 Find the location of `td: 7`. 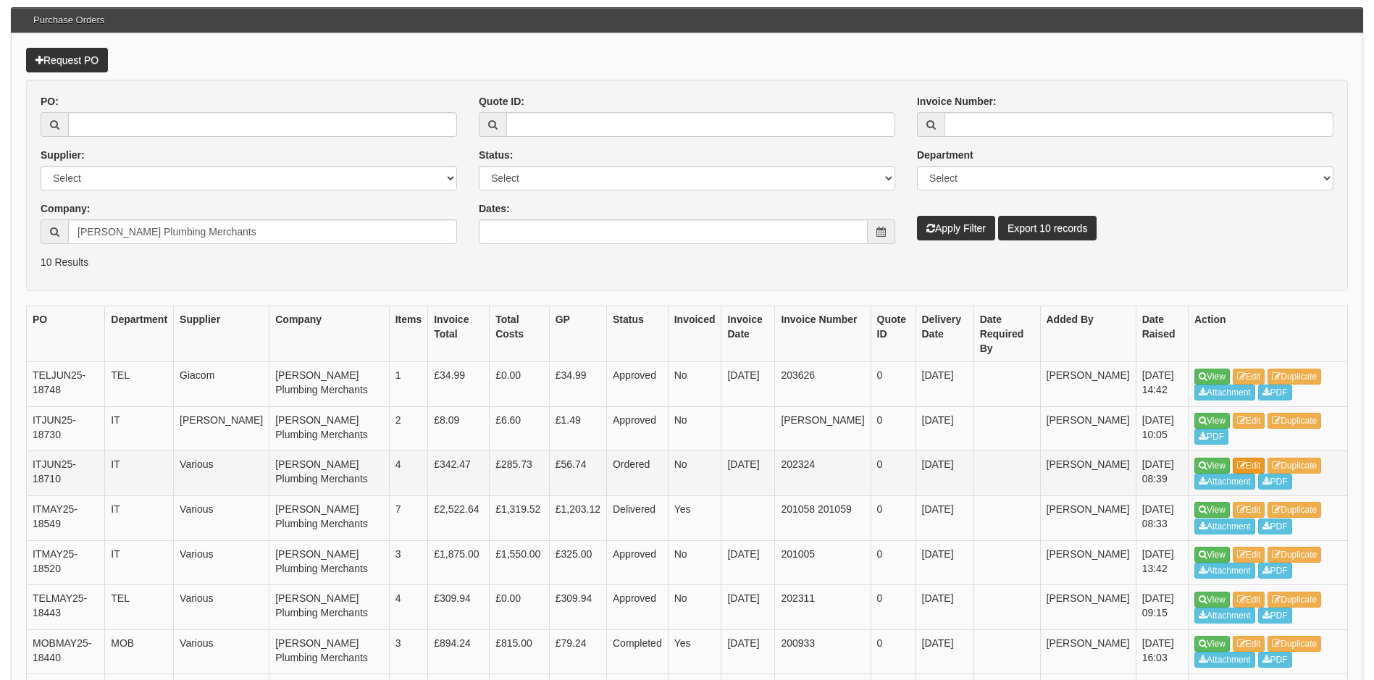

td: 7 is located at coordinates (408, 518).